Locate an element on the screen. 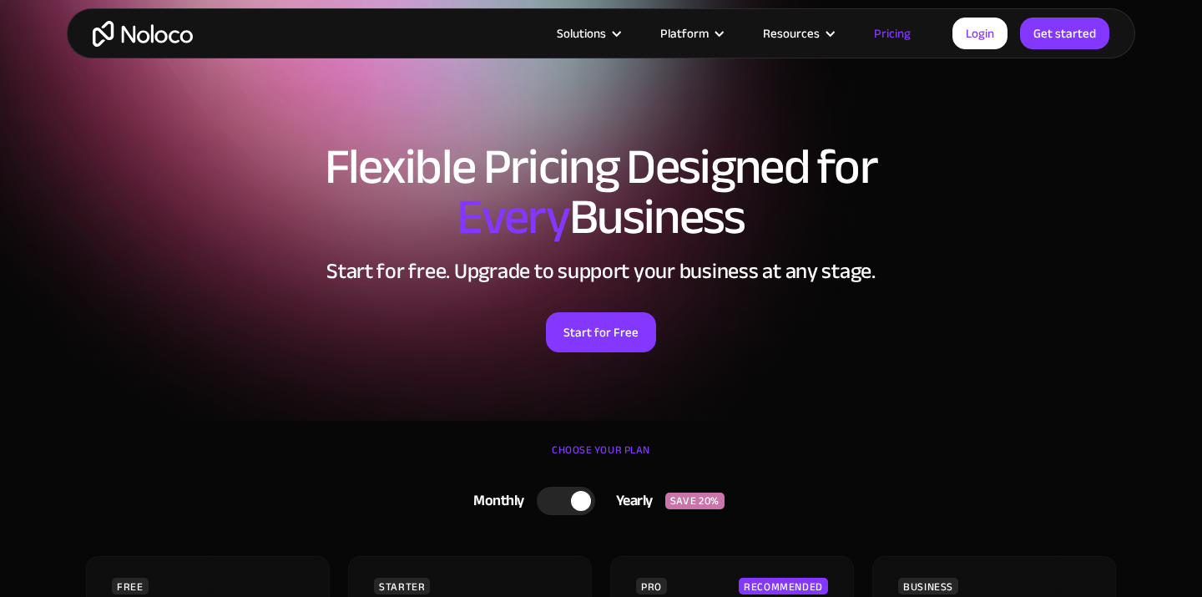  div: STARTER is located at coordinates (402, 586).